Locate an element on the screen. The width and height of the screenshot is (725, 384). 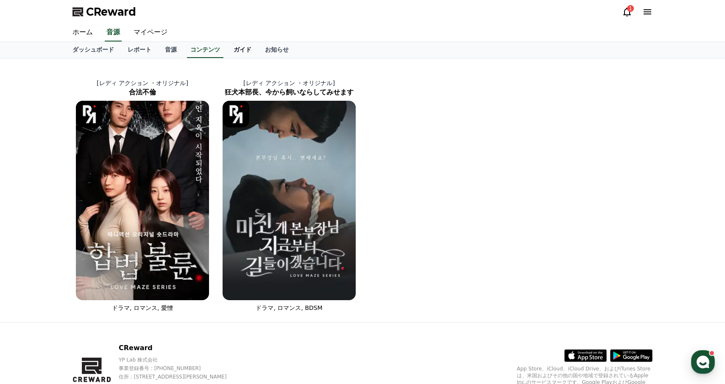
span: チャット is located at coordinates (83, 285).